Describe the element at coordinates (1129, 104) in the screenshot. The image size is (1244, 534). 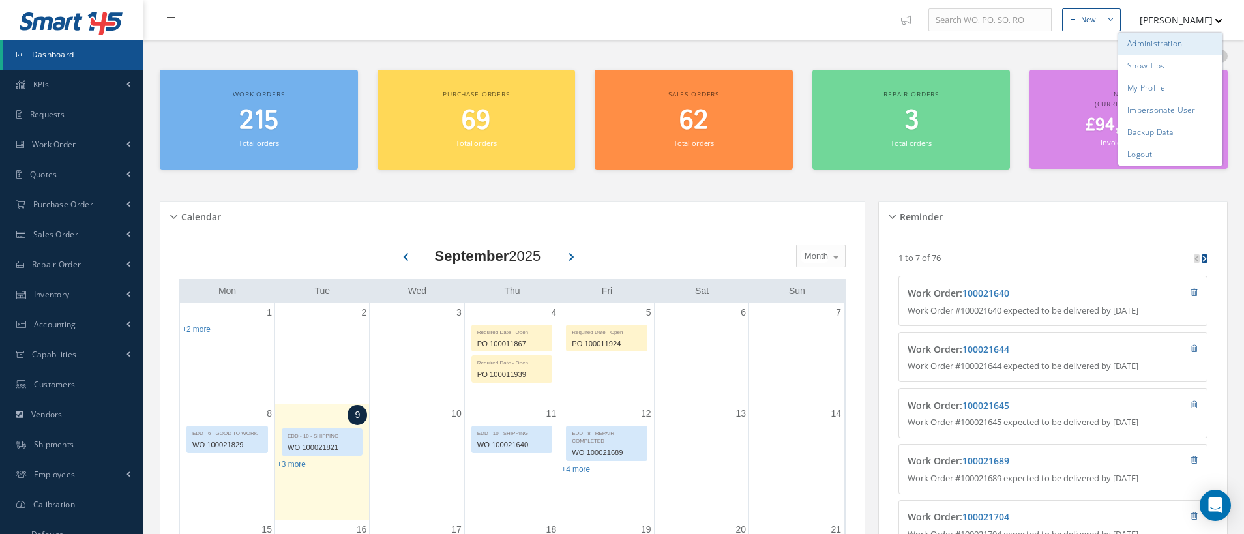
I see `span: (Current Month)` at that location.